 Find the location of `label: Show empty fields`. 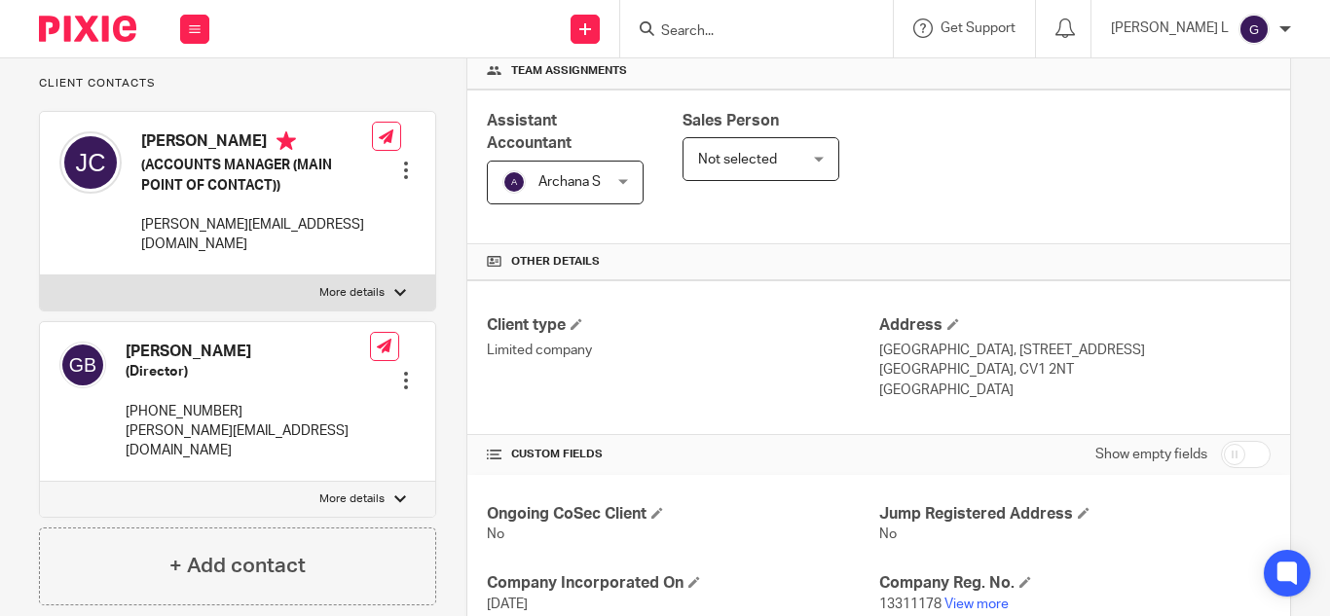

label: Show empty fields is located at coordinates (1151, 455).